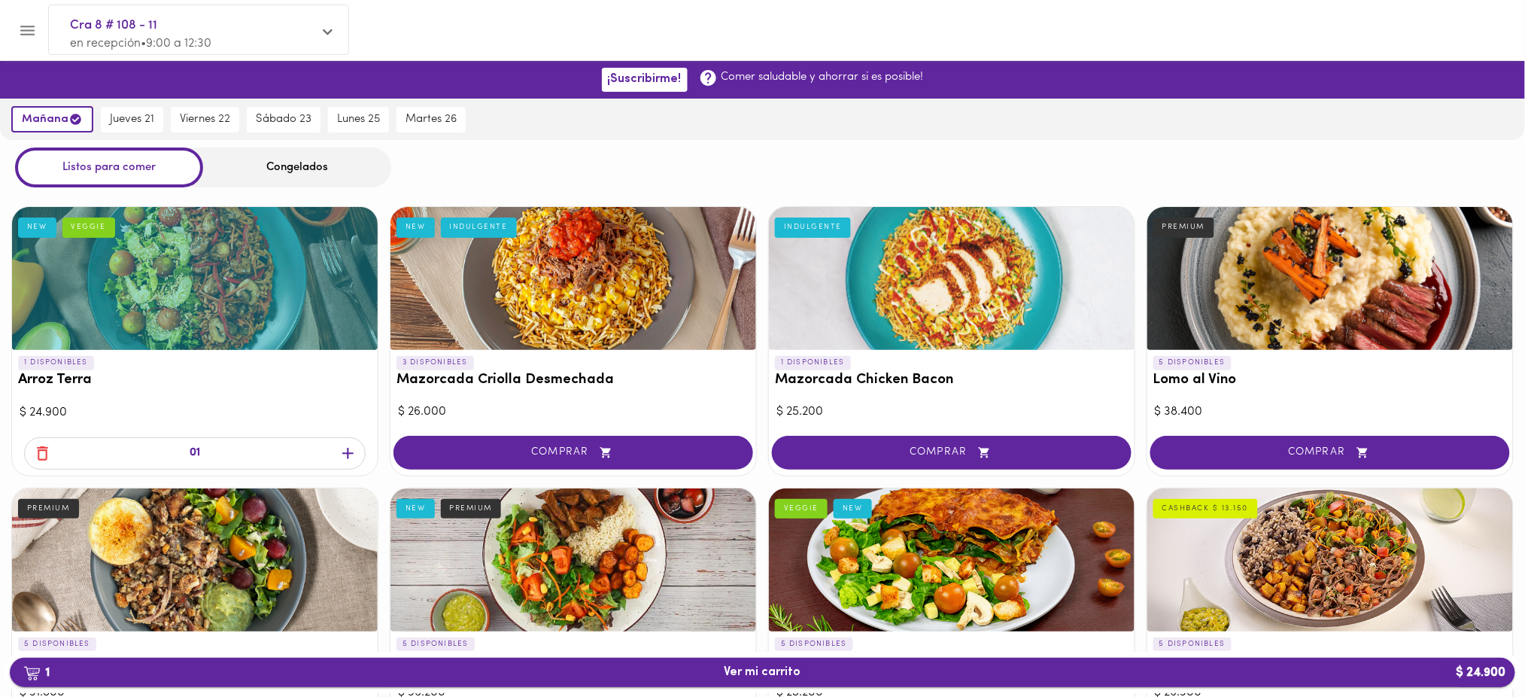 This screenshot has width=1525, height=697. Describe the element at coordinates (195, 278) in the screenshot. I see `div: Arroz Terra` at that location.